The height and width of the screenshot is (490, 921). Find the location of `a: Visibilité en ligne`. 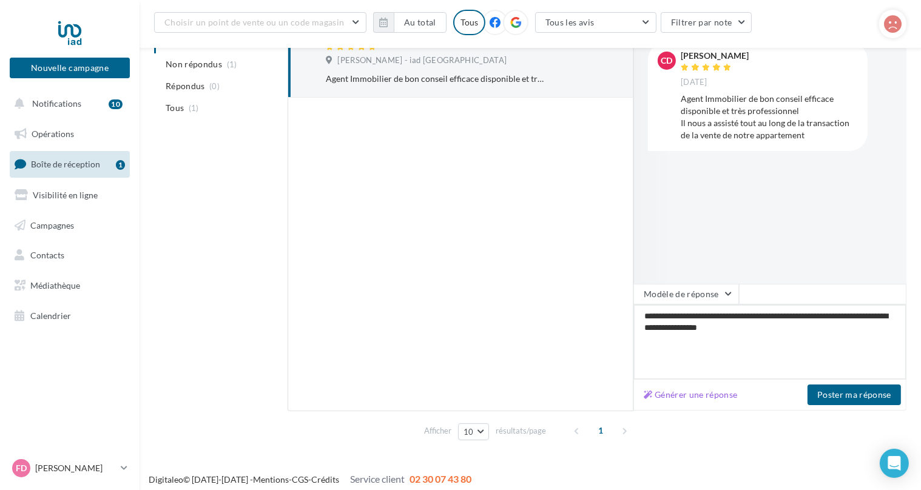

a: Visibilité en ligne is located at coordinates (70, 195).